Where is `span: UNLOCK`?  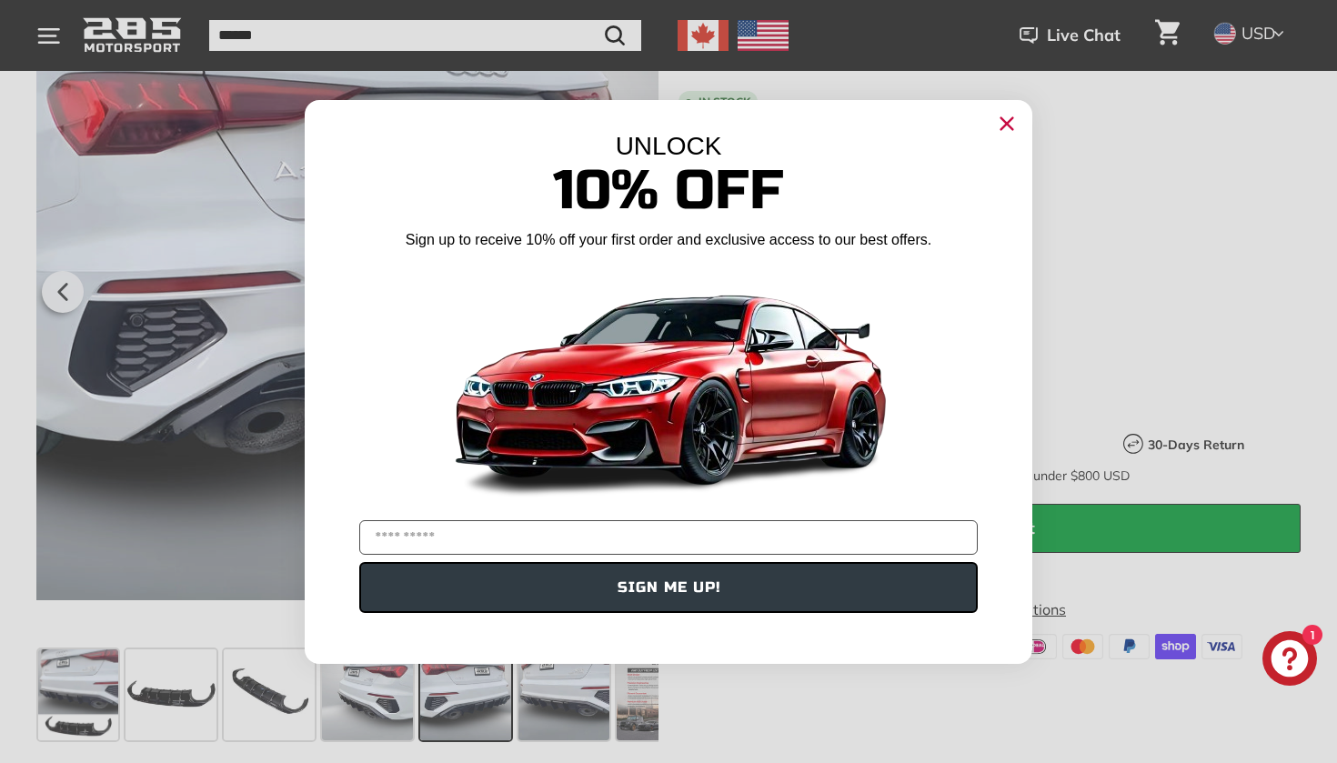
span: UNLOCK is located at coordinates (668, 146).